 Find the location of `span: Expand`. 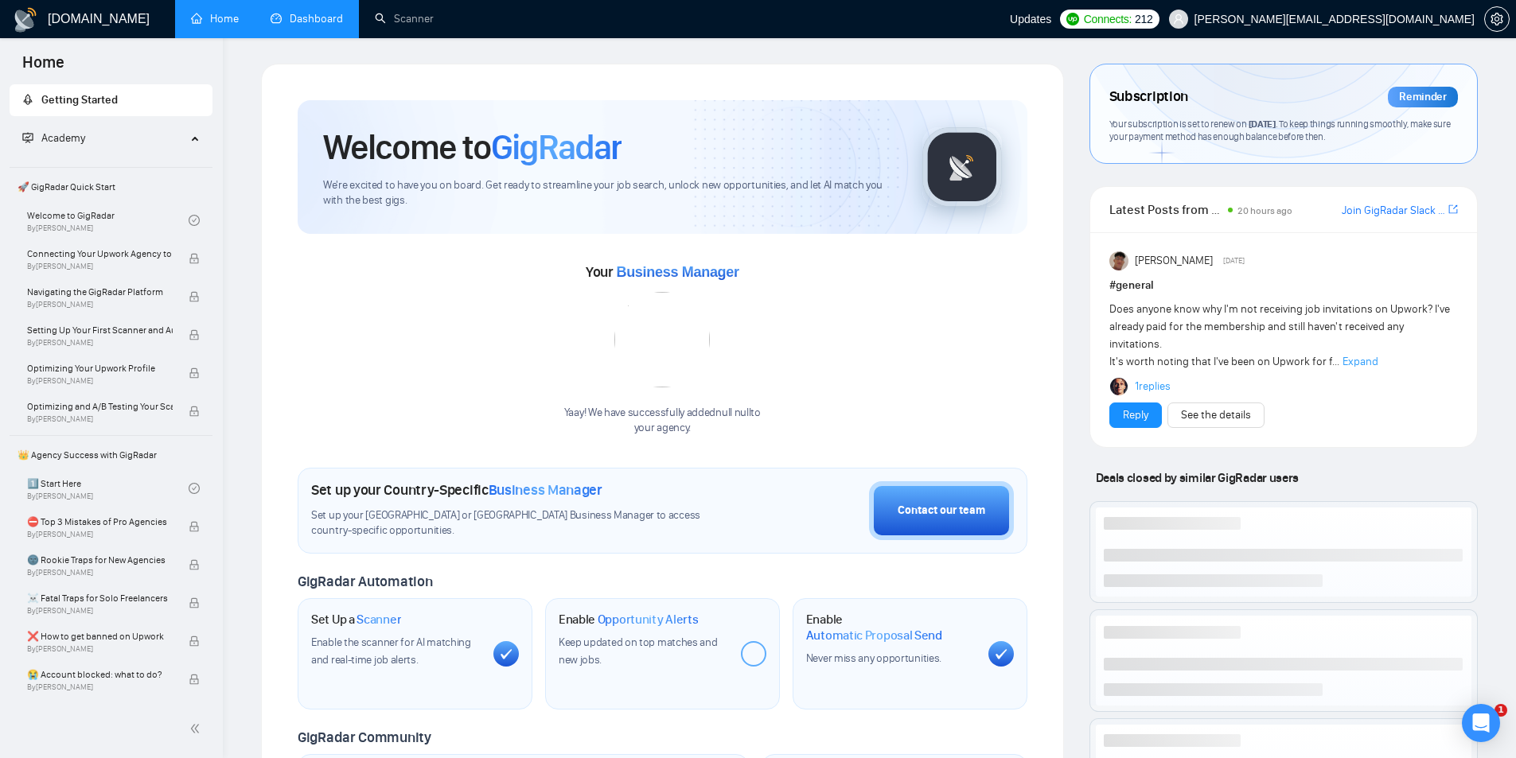

span: Expand is located at coordinates (1360, 361).